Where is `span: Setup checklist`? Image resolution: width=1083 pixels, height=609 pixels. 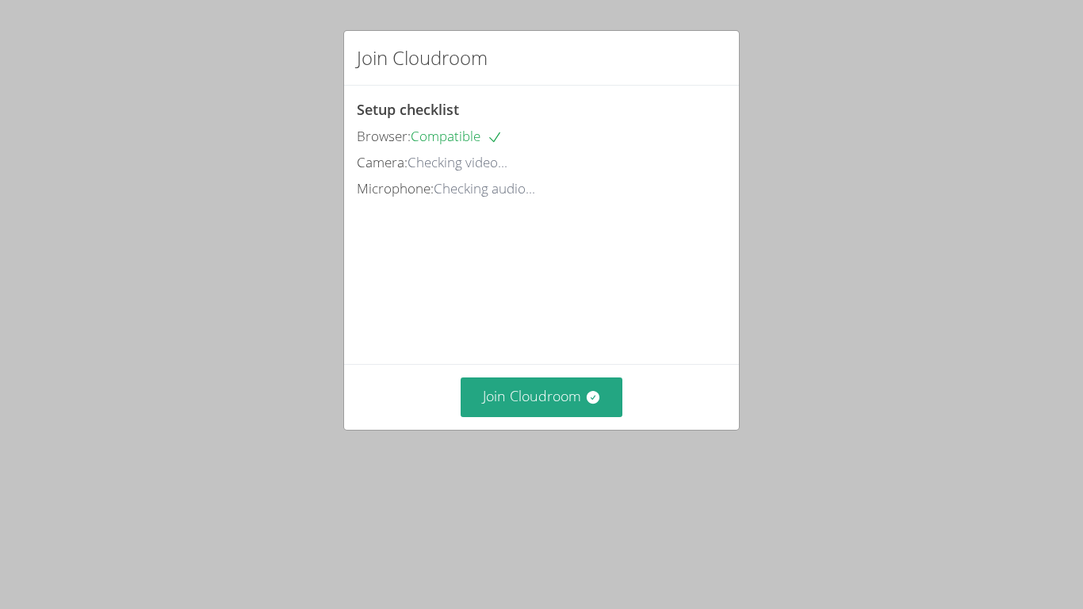
span: Setup checklist is located at coordinates (408, 109).